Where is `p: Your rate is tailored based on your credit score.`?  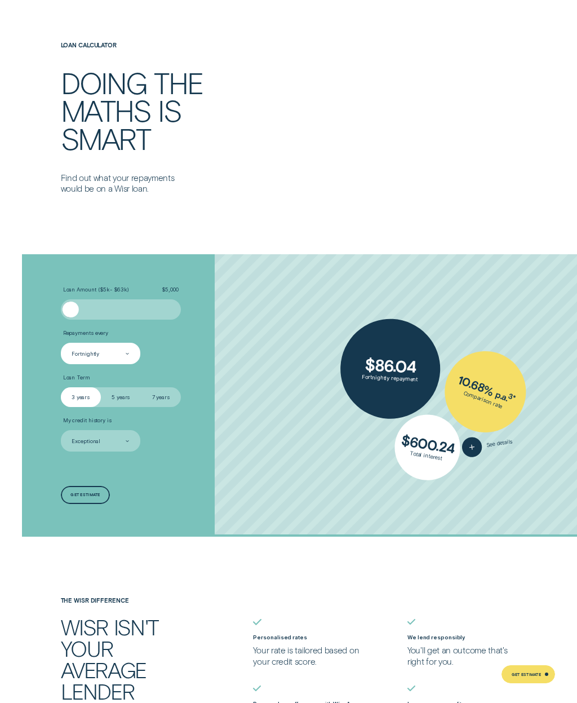
p: Your rate is tailored based on your credit score. is located at coordinates (307, 655).